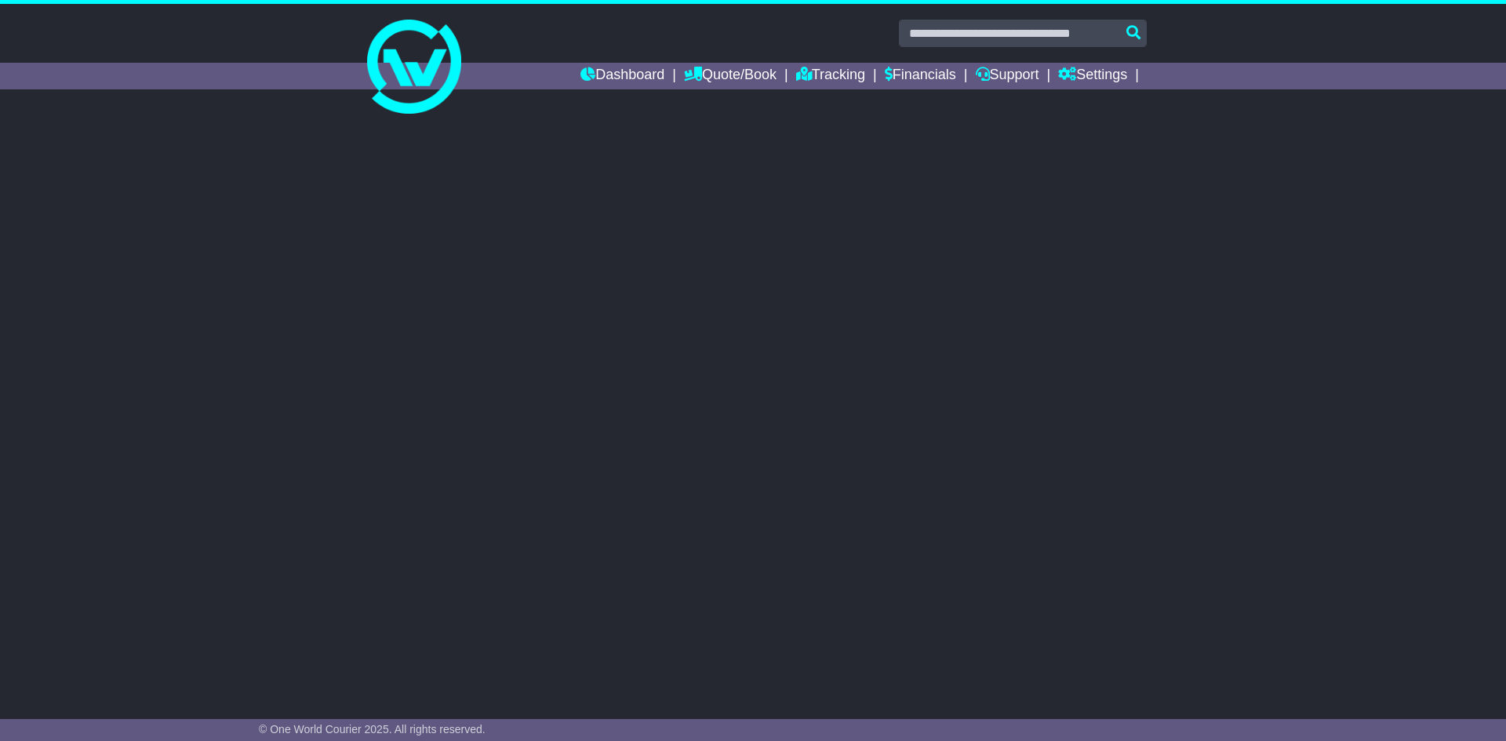 The image size is (1506, 741). Describe the element at coordinates (1092, 76) in the screenshot. I see `a: Settings` at that location.